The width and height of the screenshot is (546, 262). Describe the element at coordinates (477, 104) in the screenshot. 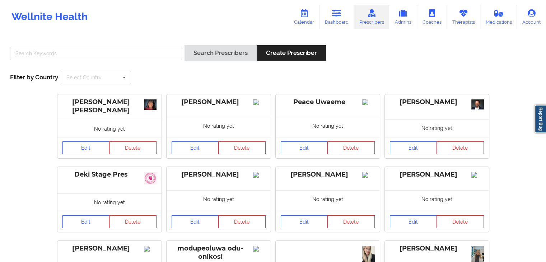

I see `img: ee46b579-6dda-4ebc-84ff-89c25734b56f_Ragavan_Mahadevan29816-Edit-WEB_VERSION_Chris_Gillett_Housto...` at that location.